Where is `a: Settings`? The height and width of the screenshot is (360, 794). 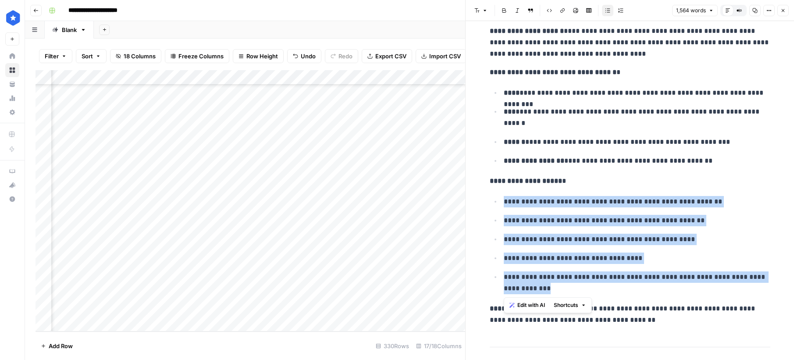 a: Settings is located at coordinates (12, 112).